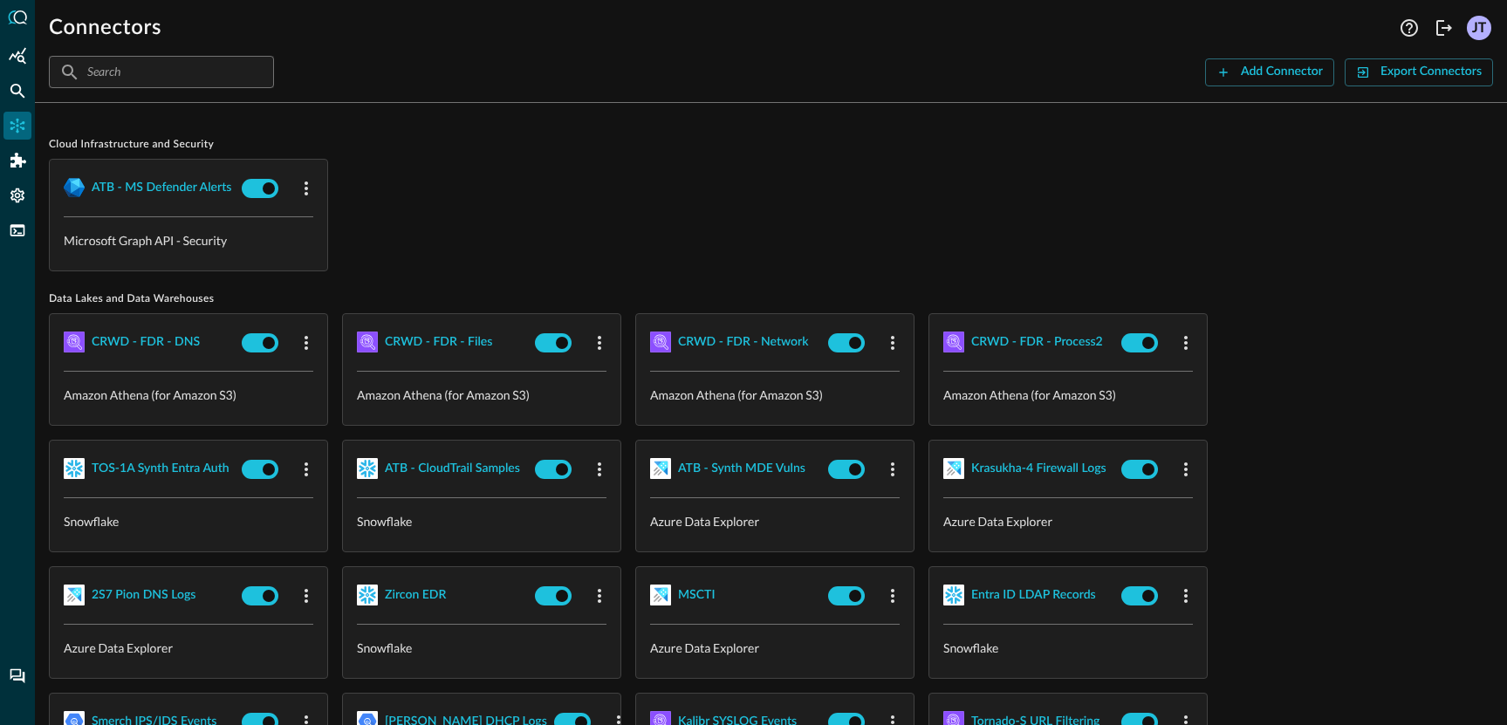 The height and width of the screenshot is (725, 1507). What do you see at coordinates (438, 342) in the screenshot?
I see `div: CRWD - FDR - Files` at bounding box center [438, 342].